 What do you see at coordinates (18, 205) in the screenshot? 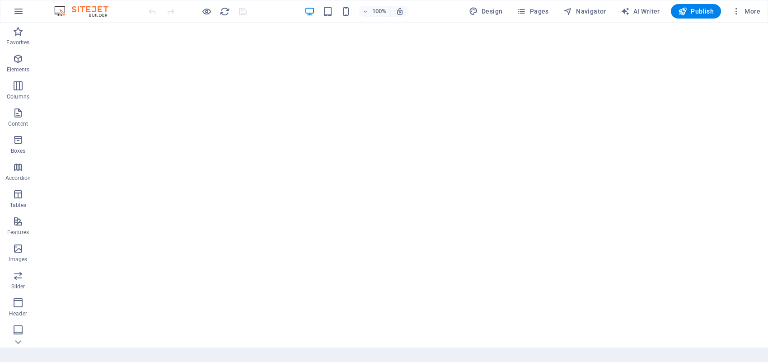
I see `p: Tables` at bounding box center [18, 205].